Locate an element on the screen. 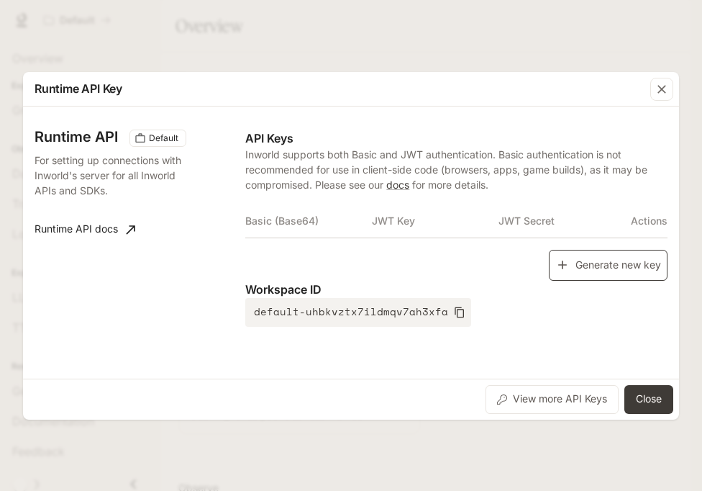 Image resolution: width=702 pixels, height=491 pixels. h3: Runtime API is located at coordinates (76, 137).